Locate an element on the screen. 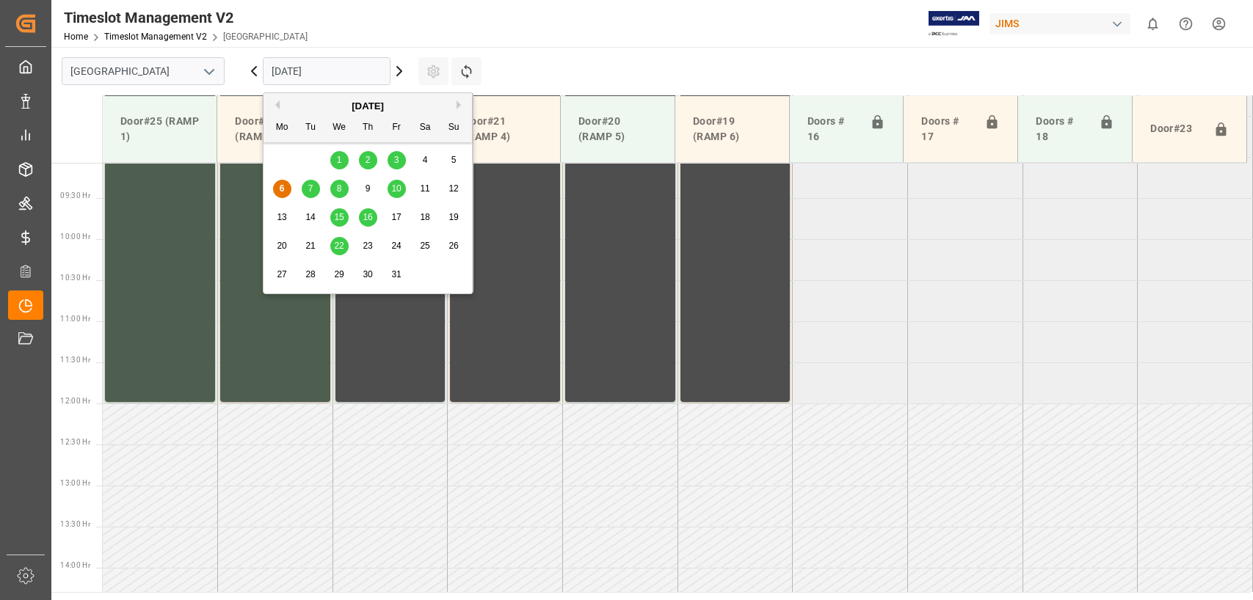 This screenshot has width=1253, height=600. div: JIMS is located at coordinates (1060, 23).